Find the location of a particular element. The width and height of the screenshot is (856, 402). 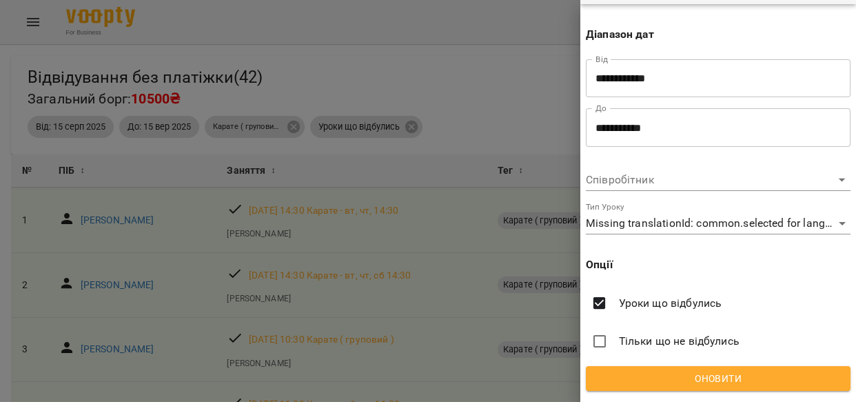

label: Тип Уроку is located at coordinates (604, 207).